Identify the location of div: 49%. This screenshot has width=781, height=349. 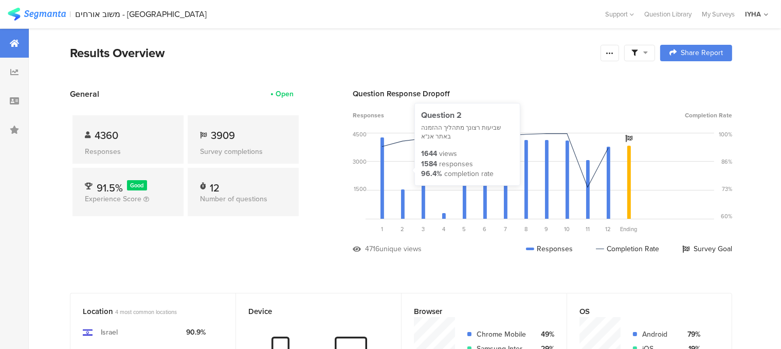
(545, 334).